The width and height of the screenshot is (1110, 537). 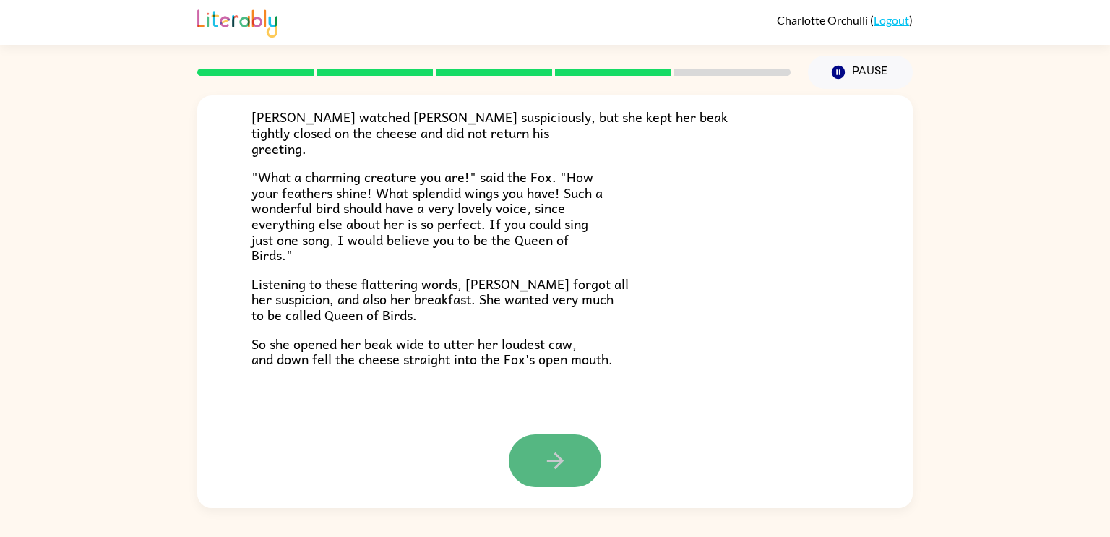 What do you see at coordinates (427, 215) in the screenshot?
I see `span: "What a charming creature you are!" said the Fox. "How your feathers shine! What splendid wings y...` at bounding box center [427, 215].